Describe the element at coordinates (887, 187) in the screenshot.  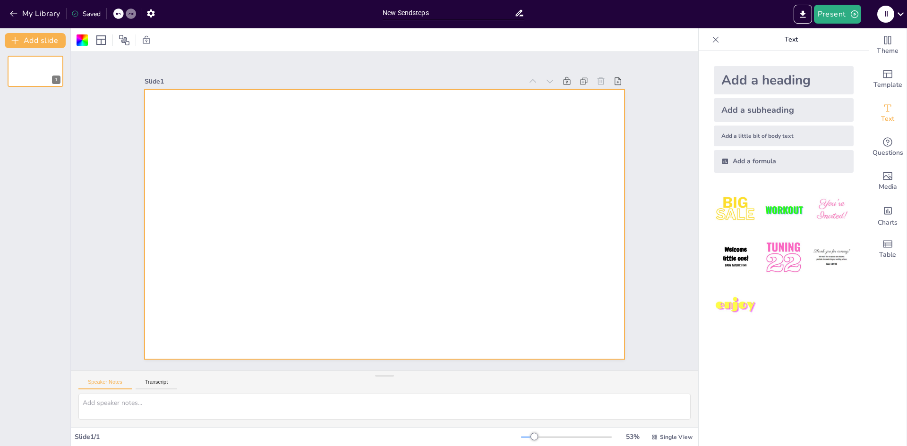
I see `span: Media` at that location.